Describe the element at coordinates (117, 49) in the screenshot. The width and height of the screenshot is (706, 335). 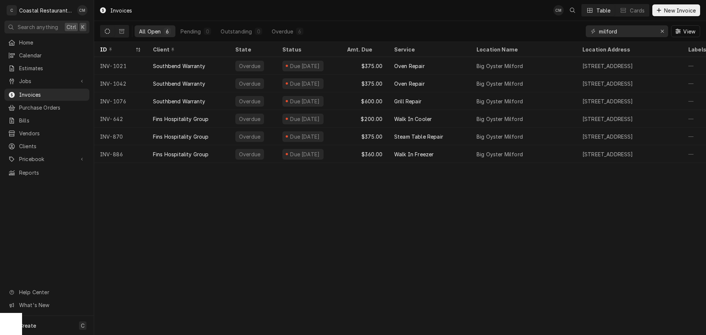
I see `div: ID` at that location.